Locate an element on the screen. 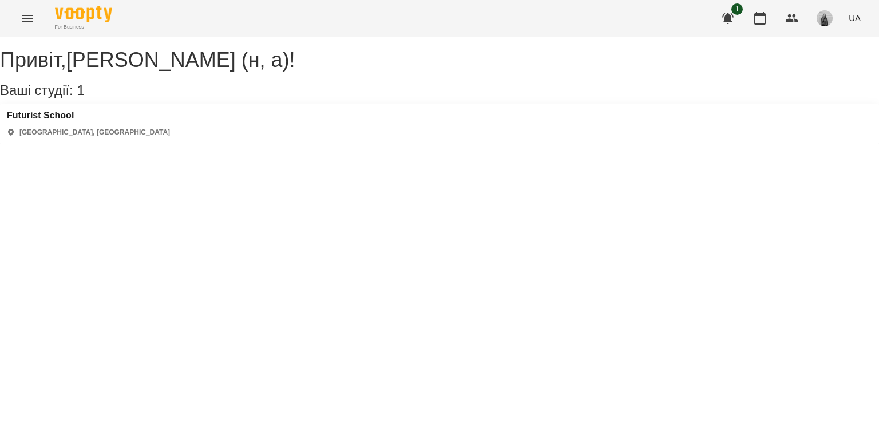  button: UA is located at coordinates (855, 18).